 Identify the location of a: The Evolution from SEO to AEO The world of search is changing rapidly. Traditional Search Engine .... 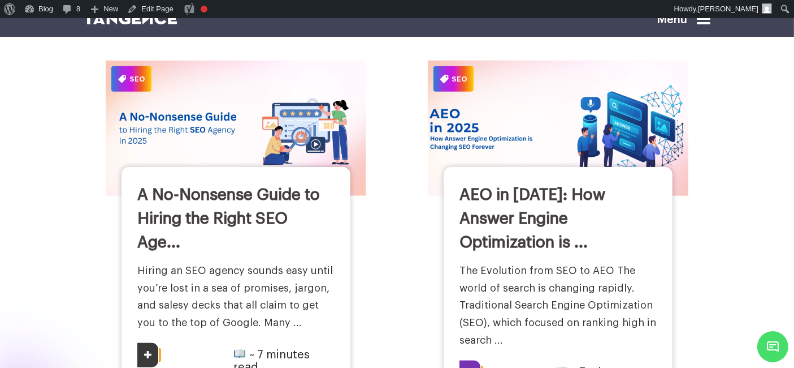
(558, 305).